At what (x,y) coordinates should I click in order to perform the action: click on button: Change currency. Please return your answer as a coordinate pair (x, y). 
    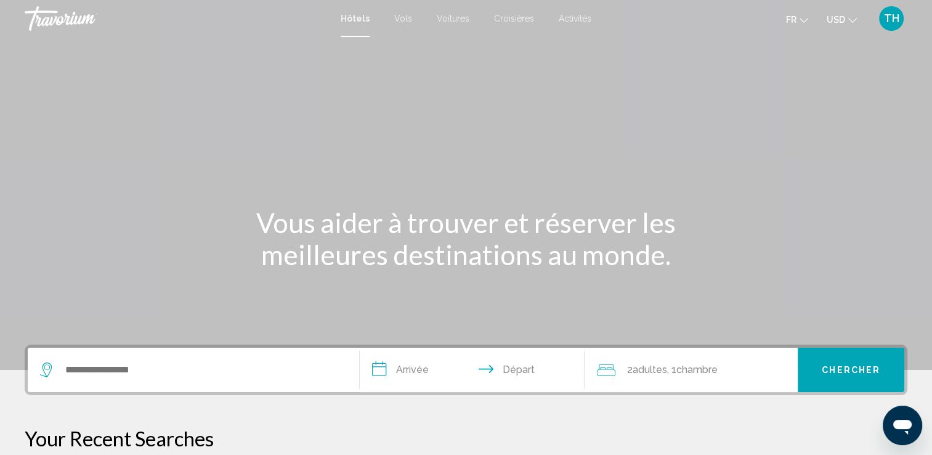
    Looking at the image, I should click on (841, 19).